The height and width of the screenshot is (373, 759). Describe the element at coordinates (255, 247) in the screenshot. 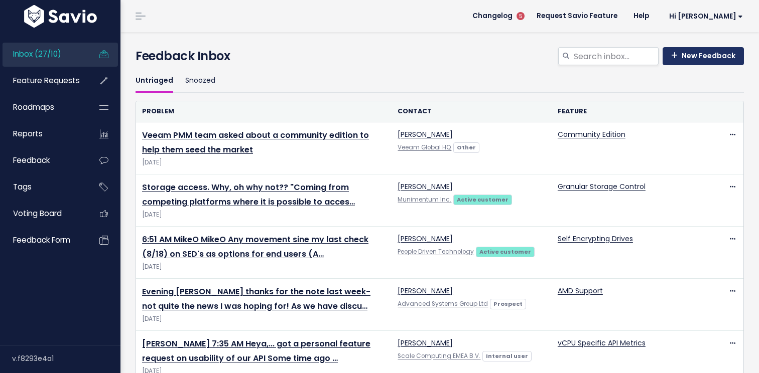

I see `a: 6:51 AM MikeO MikeO Any movement sine my last check (8/18) on SED's as options for end users (A…` at that location.